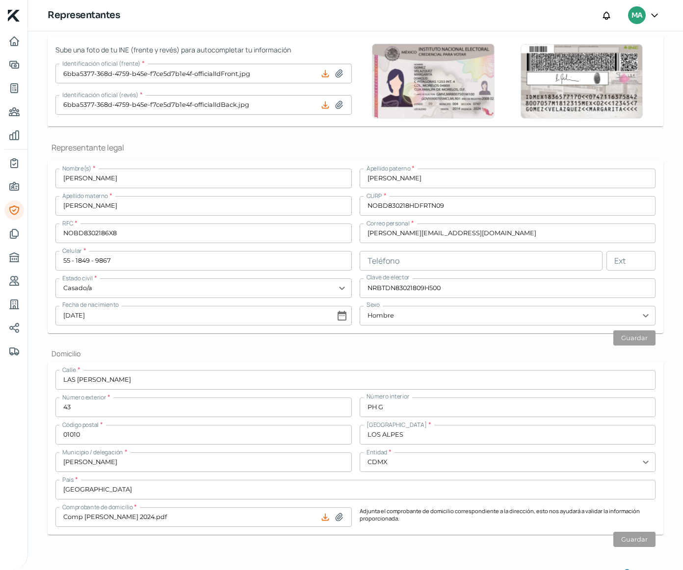  I want to click on a: Pago a proveedores, so click(14, 112).